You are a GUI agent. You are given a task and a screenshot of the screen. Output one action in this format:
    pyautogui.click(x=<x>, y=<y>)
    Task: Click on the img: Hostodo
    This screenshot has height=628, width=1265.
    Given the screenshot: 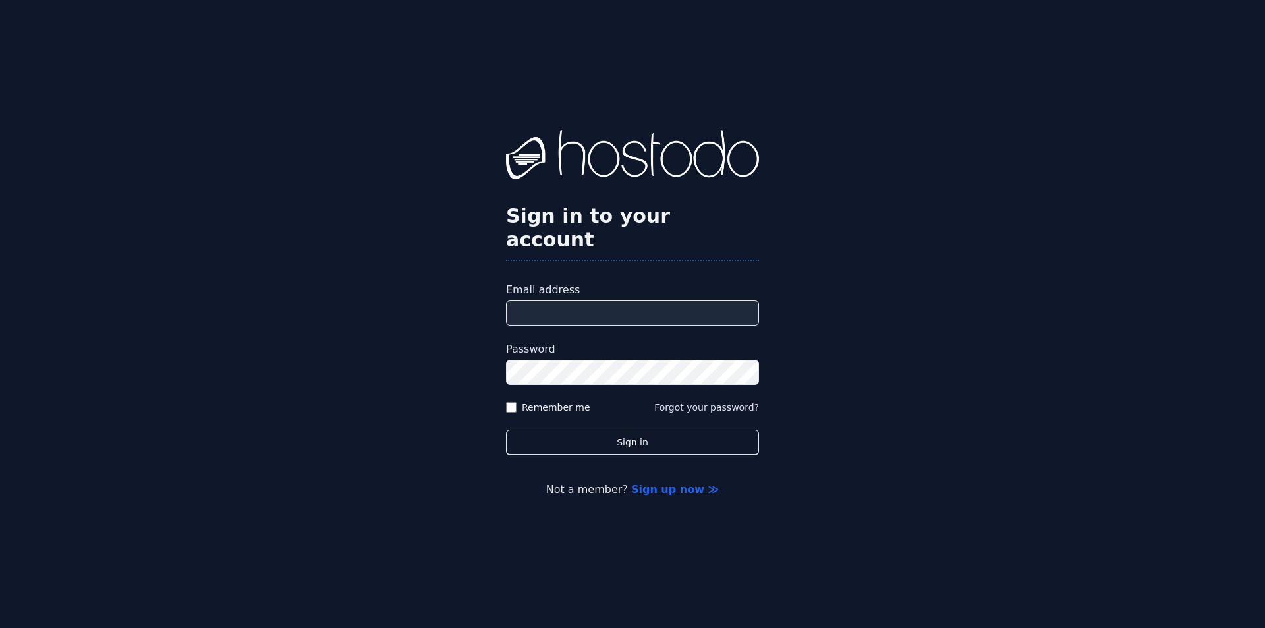 What is the action you would take?
    pyautogui.click(x=633, y=157)
    